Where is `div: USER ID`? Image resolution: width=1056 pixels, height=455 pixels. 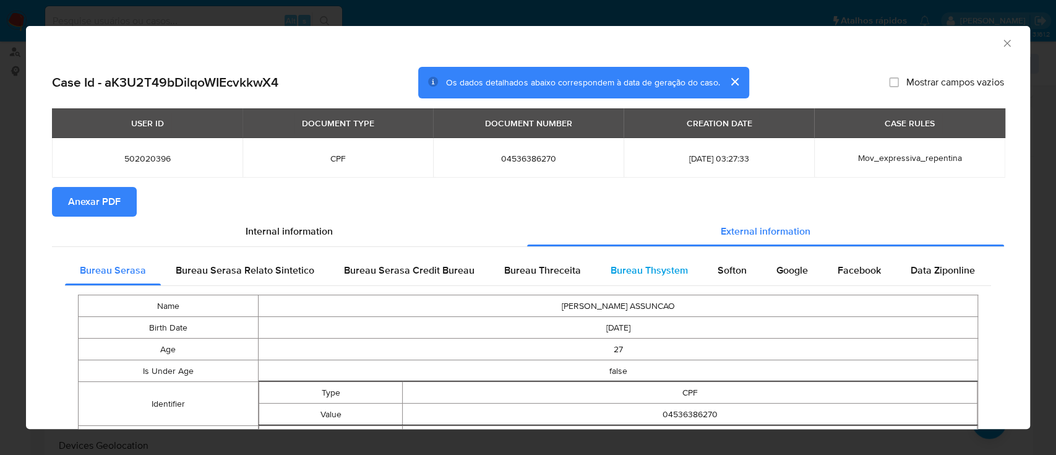 div: USER ID is located at coordinates (147, 123).